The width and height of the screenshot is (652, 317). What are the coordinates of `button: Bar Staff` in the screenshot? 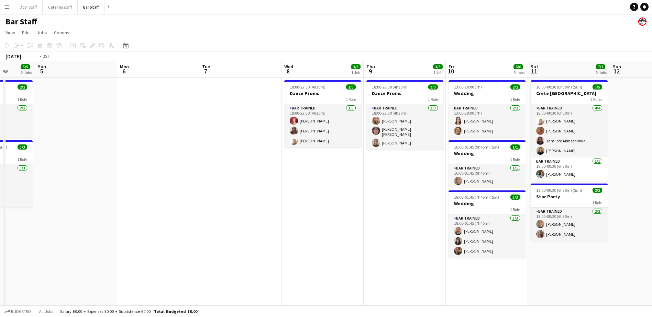 It's located at (91, 7).